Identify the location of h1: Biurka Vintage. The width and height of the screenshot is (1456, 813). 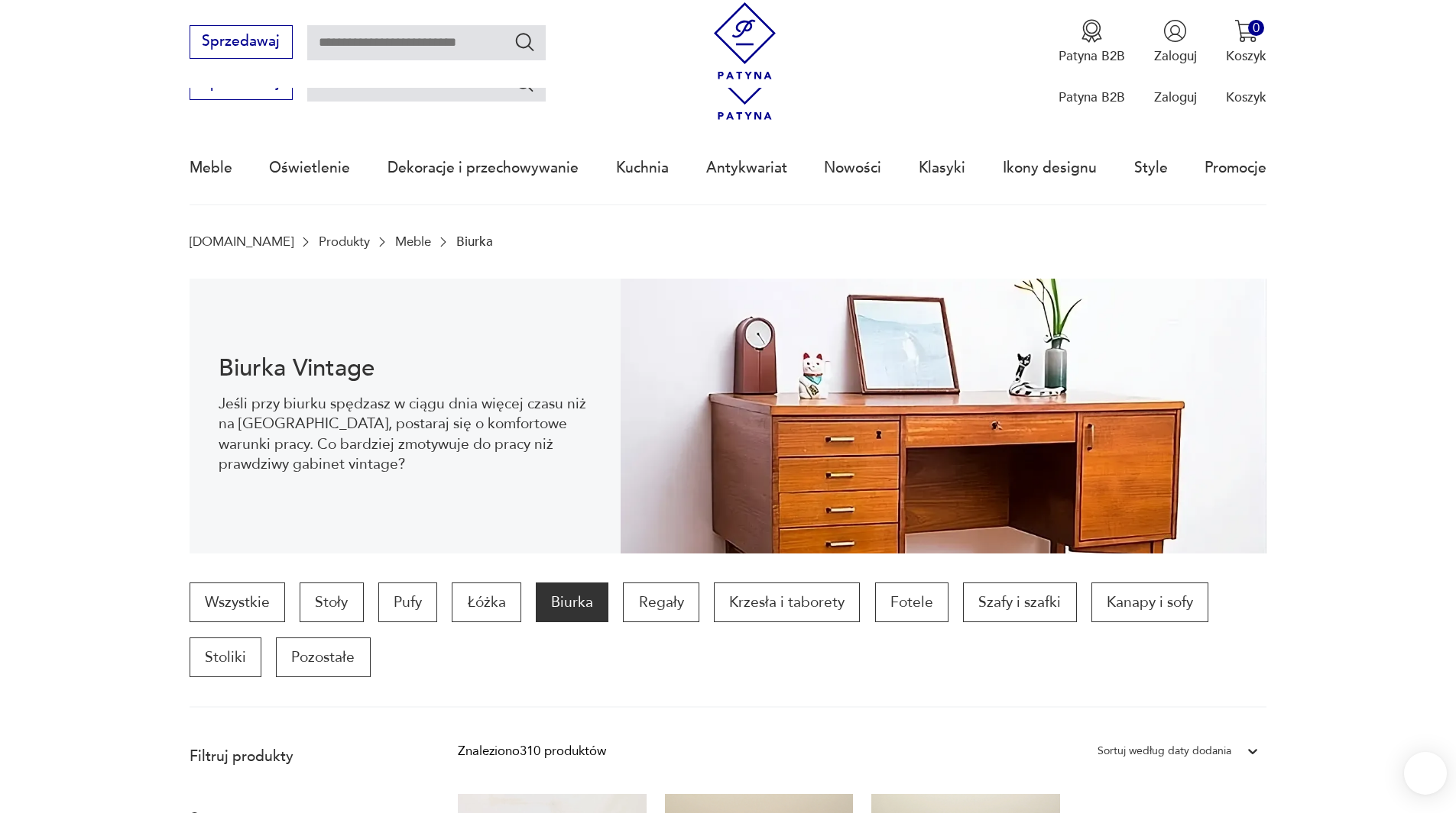
(405, 369).